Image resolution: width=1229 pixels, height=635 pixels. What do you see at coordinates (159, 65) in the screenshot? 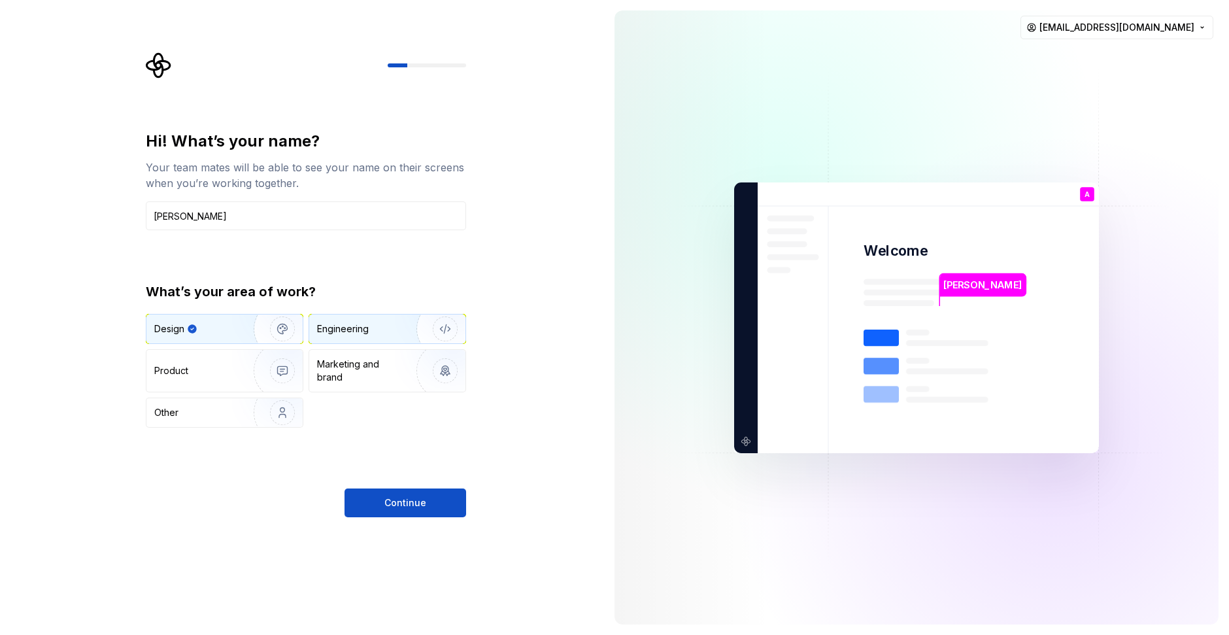
I see `svg: Supernova Logo` at bounding box center [159, 65].